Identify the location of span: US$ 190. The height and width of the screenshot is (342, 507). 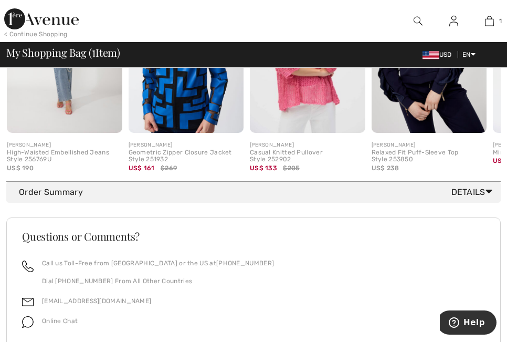
(20, 168).